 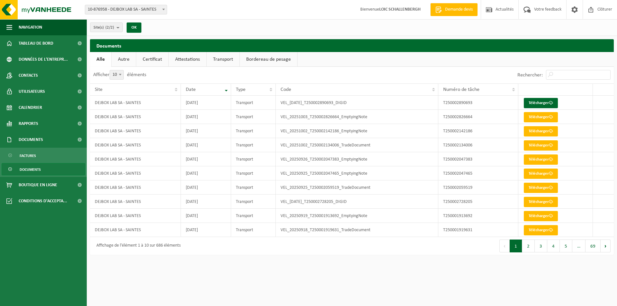 What do you see at coordinates (352, 45) in the screenshot?
I see `h2: Documents` at bounding box center [352, 45].